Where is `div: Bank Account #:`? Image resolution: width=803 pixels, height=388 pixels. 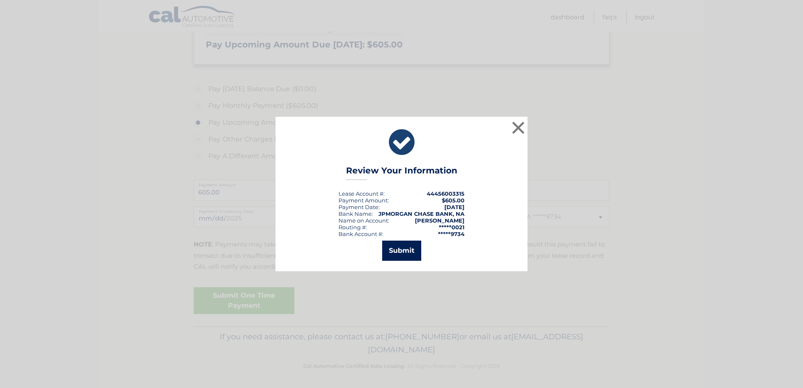 div: Bank Account #: is located at coordinates (361, 234).